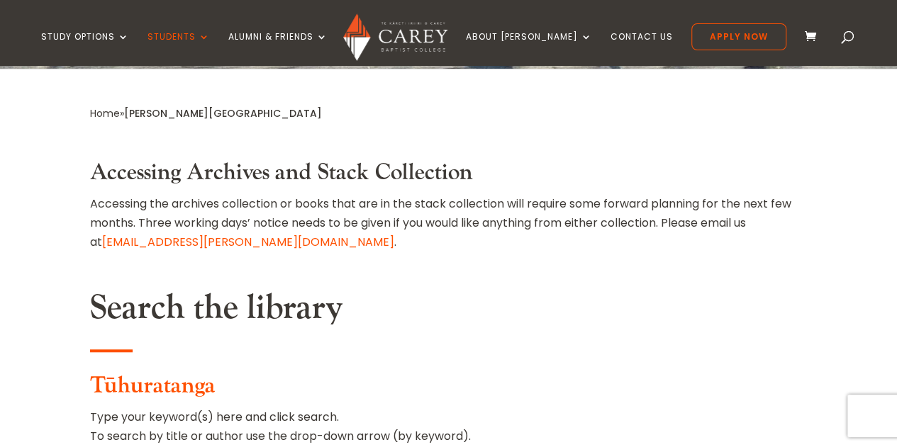 Image resolution: width=897 pixels, height=447 pixels. I want to click on img: Carey Baptist College, so click(395, 37).